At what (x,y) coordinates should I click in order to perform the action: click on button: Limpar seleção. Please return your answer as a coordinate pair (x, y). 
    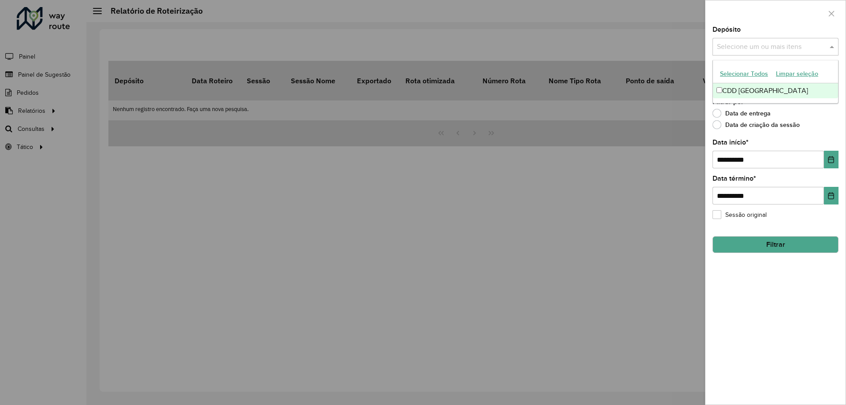
    Looking at the image, I should click on (797, 74).